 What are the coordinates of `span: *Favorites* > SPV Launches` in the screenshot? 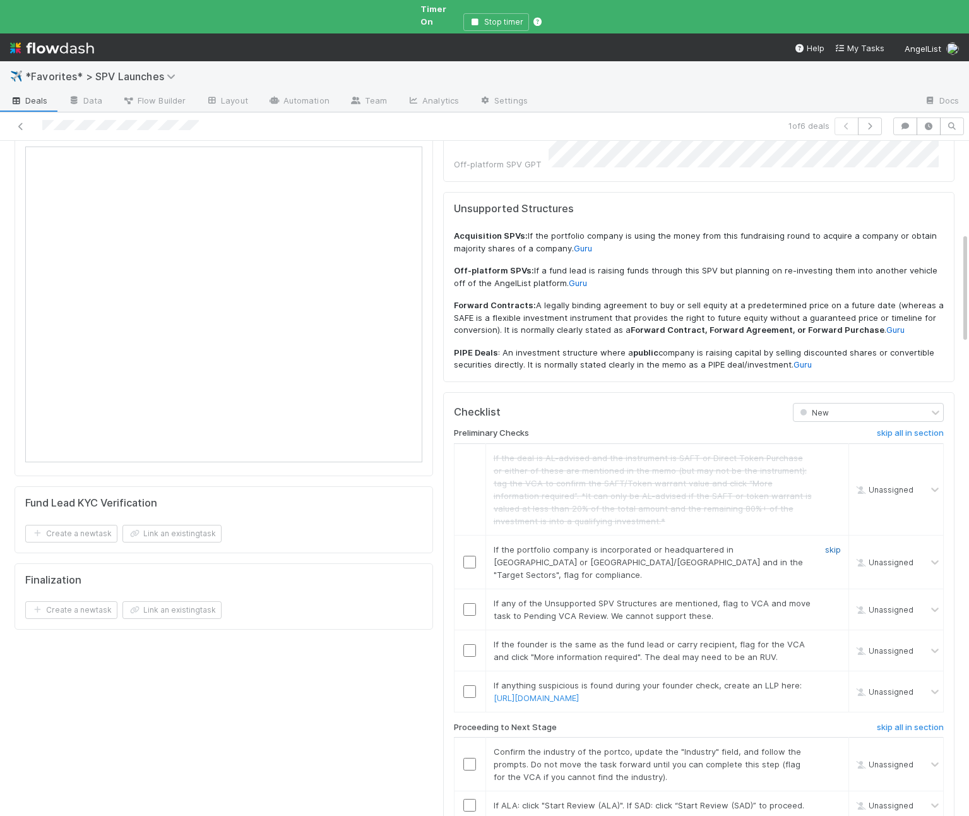 It's located at (104, 76).